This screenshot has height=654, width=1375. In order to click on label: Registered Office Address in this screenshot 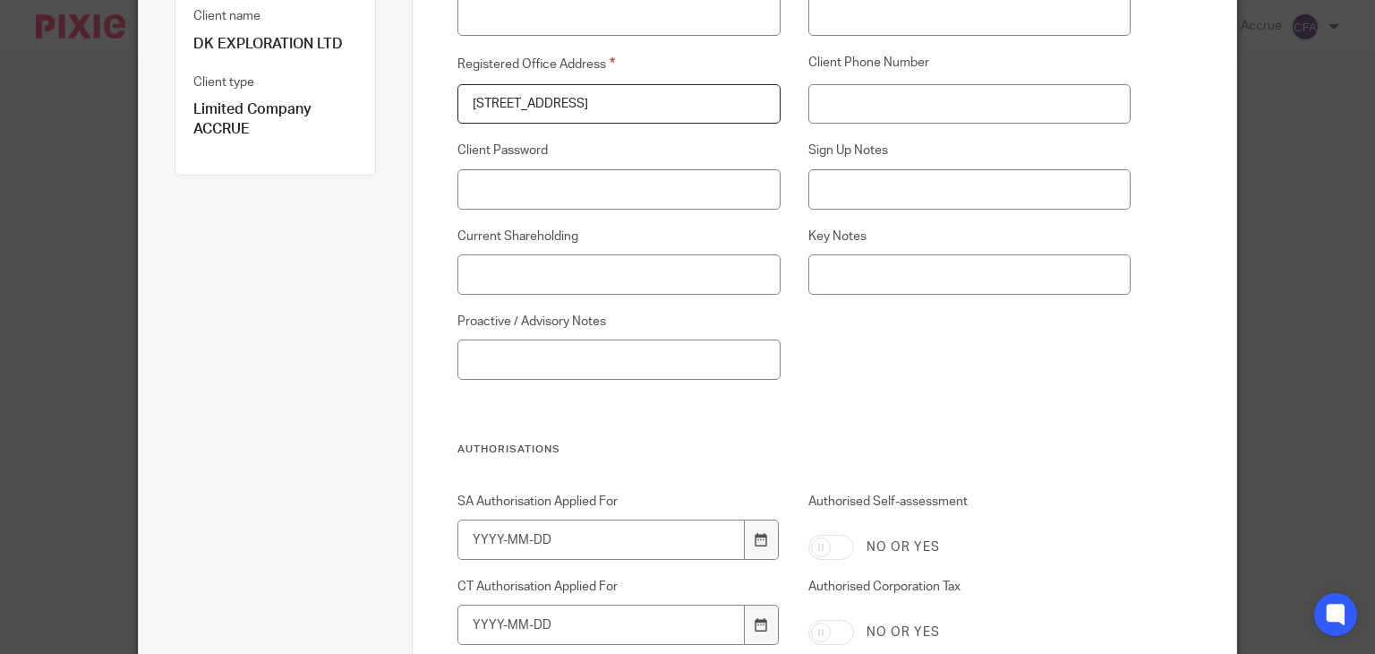, I will do `click(619, 64)`.